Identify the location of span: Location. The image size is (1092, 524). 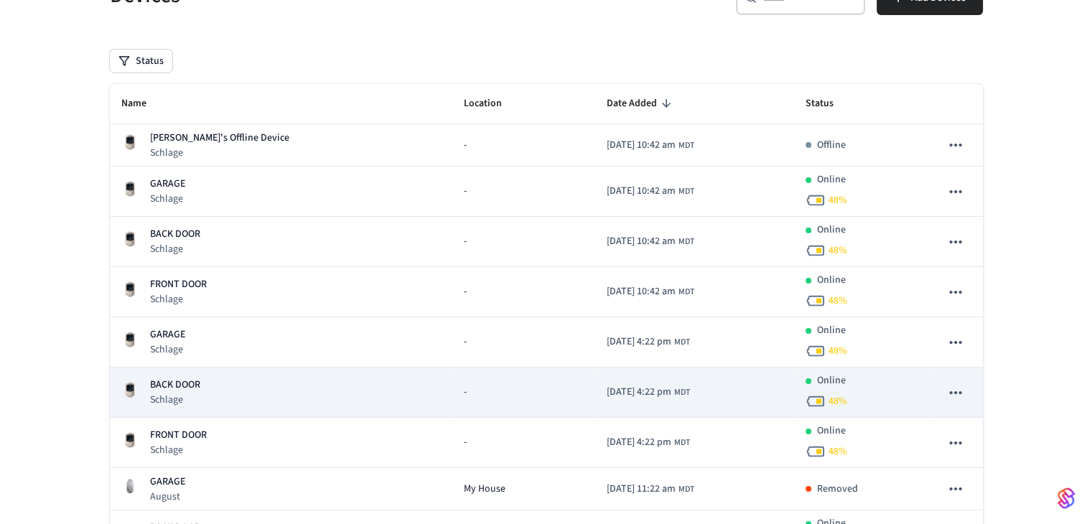
(492, 103).